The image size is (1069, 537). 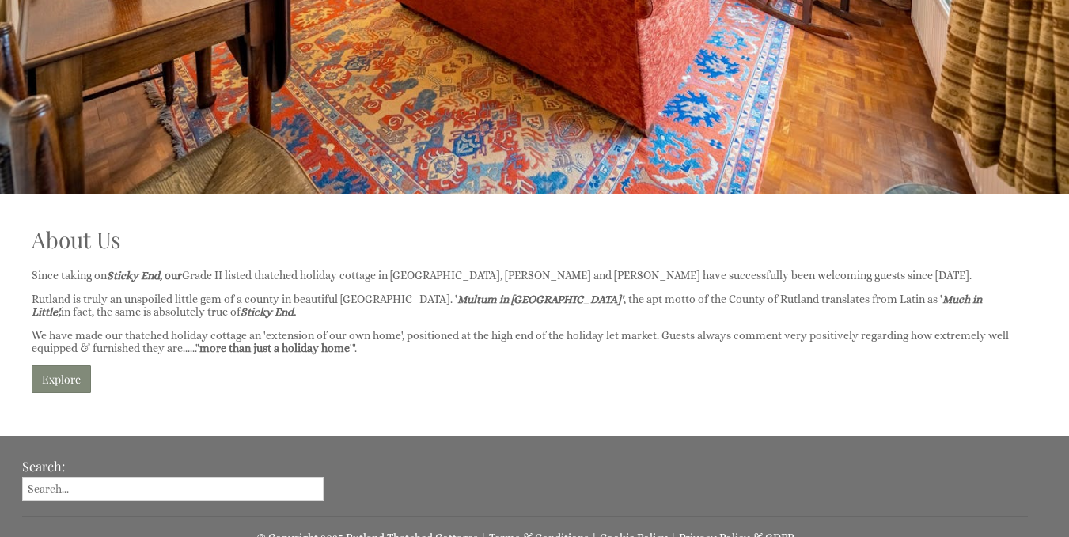 What do you see at coordinates (144, 275) in the screenshot?
I see `strong: , our` at bounding box center [144, 275].